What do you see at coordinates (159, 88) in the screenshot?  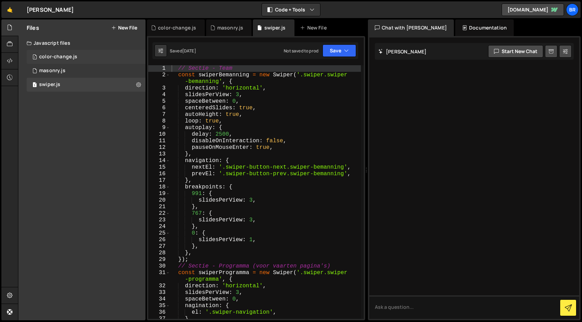 I see `div: 3` at bounding box center [159, 88].